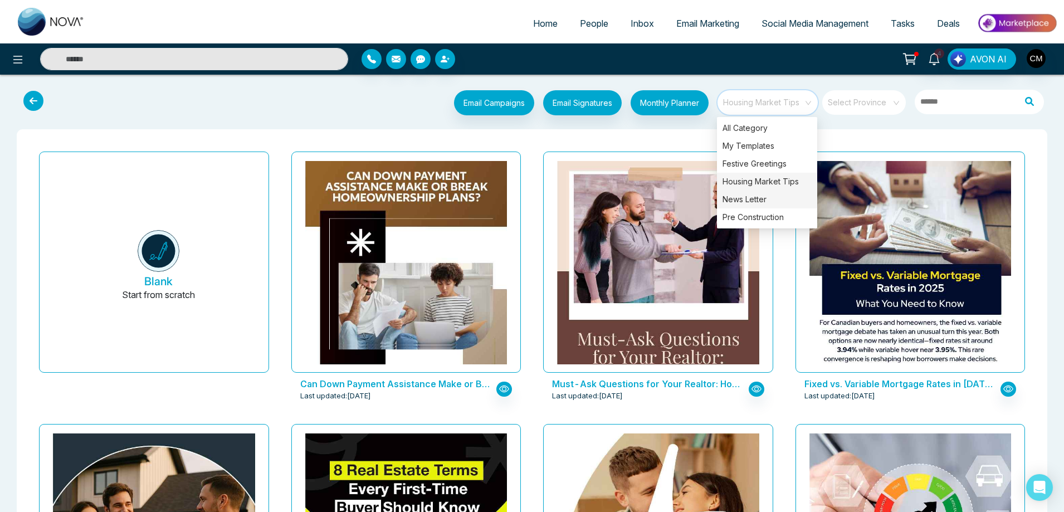 This screenshot has height=512, width=1064. I want to click on span: Tasks, so click(902, 23).